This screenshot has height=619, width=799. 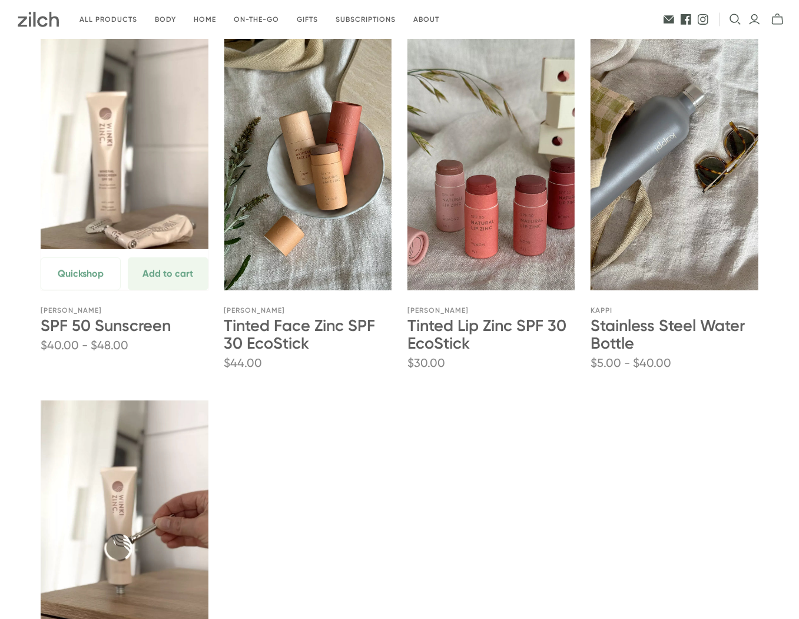 I want to click on a: Body, so click(x=165, y=19).